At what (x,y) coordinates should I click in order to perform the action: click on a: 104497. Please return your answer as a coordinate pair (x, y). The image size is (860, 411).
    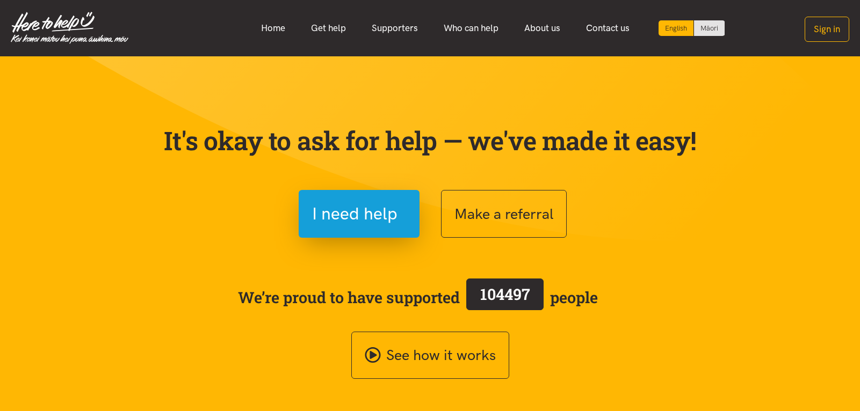
    Looking at the image, I should click on (505, 298).